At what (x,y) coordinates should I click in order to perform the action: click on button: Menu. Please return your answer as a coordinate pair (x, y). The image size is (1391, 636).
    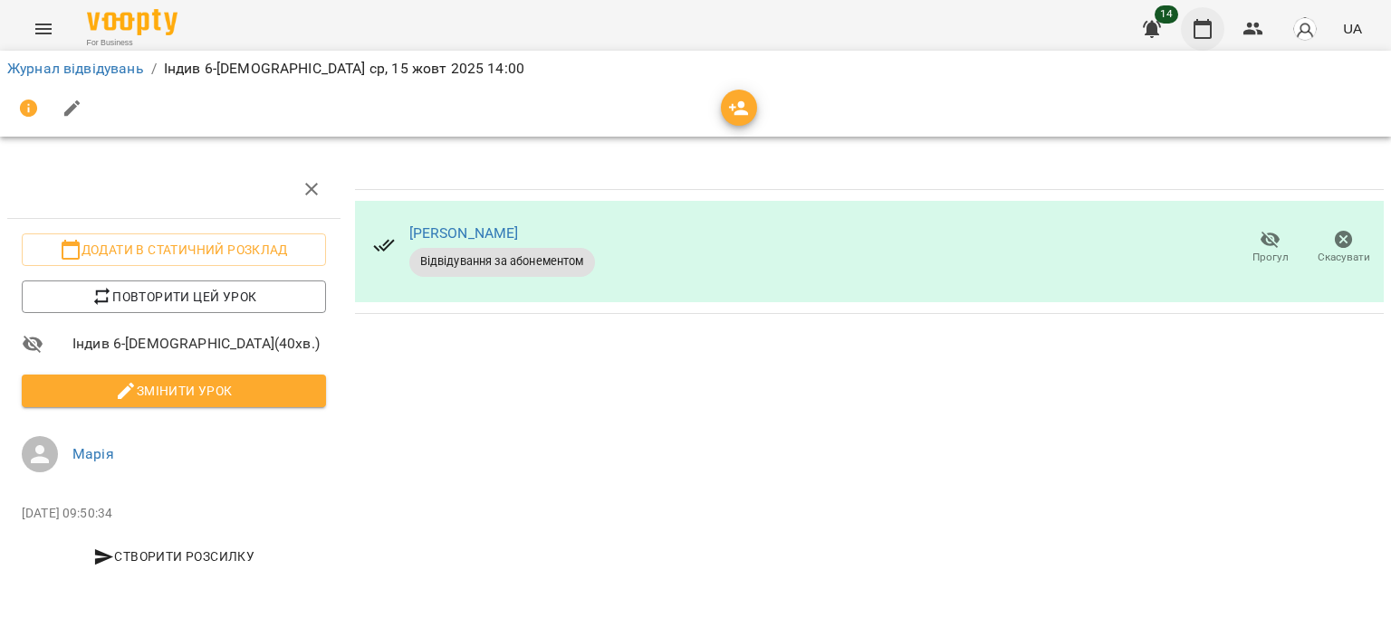
    Looking at the image, I should click on (43, 29).